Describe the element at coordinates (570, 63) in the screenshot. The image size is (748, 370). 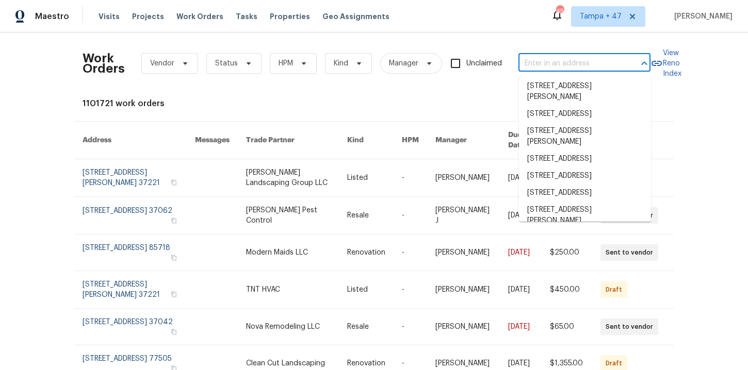
I see `input: Enter in an address` at that location.